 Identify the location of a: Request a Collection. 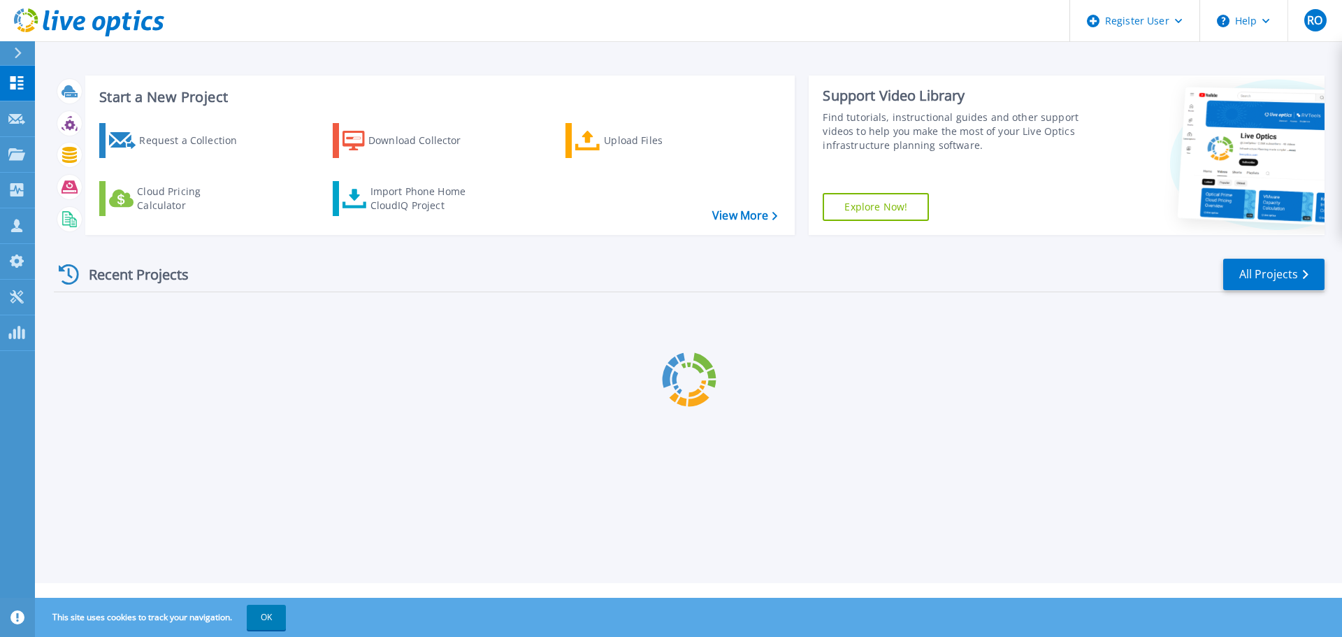
(177, 141).